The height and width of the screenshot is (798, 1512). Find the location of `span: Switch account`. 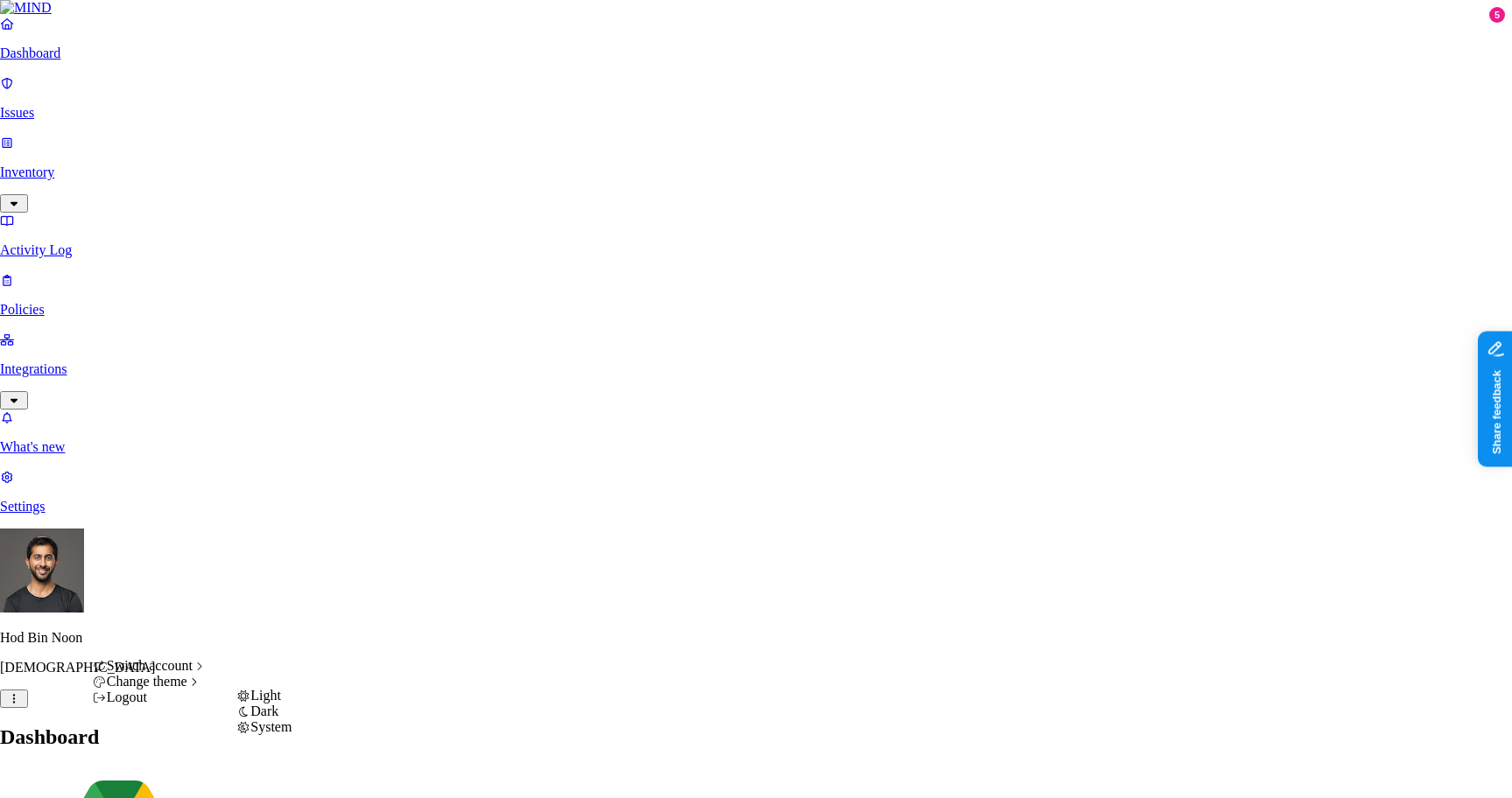

span: Switch account is located at coordinates (149, 665).